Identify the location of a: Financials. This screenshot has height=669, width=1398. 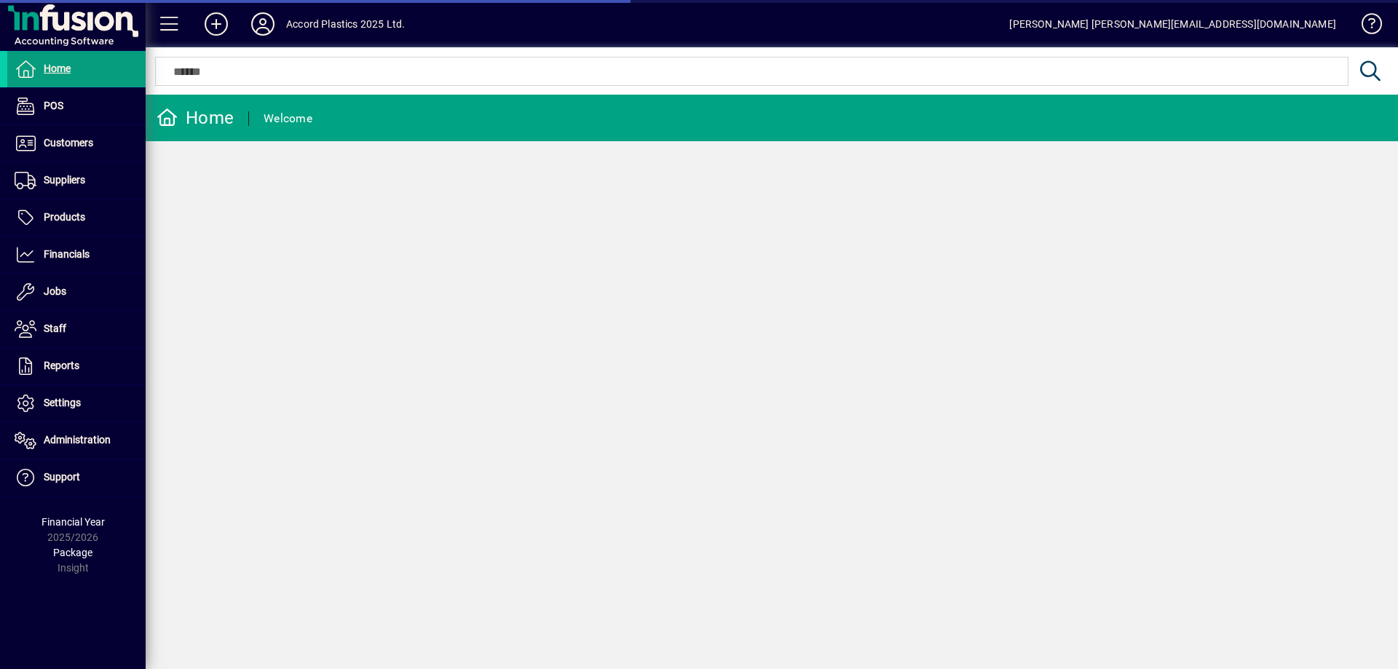
(76, 255).